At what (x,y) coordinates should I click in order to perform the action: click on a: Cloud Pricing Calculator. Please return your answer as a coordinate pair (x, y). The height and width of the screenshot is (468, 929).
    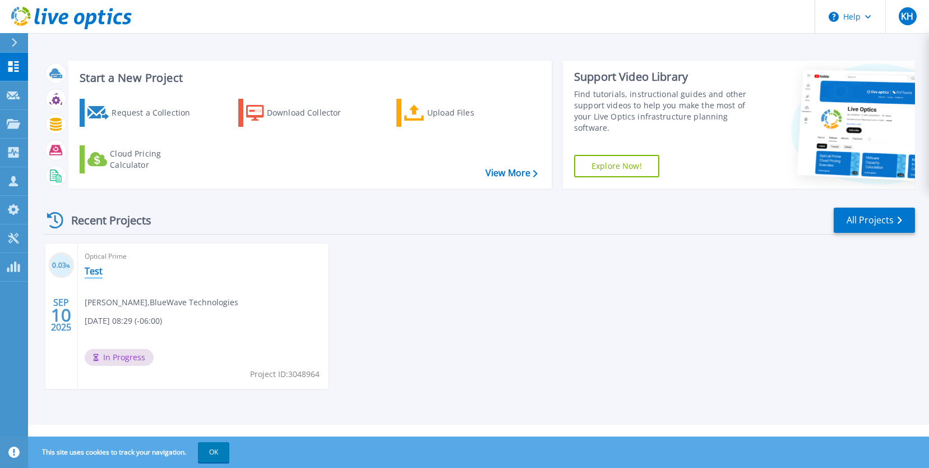
    Looking at the image, I should click on (142, 159).